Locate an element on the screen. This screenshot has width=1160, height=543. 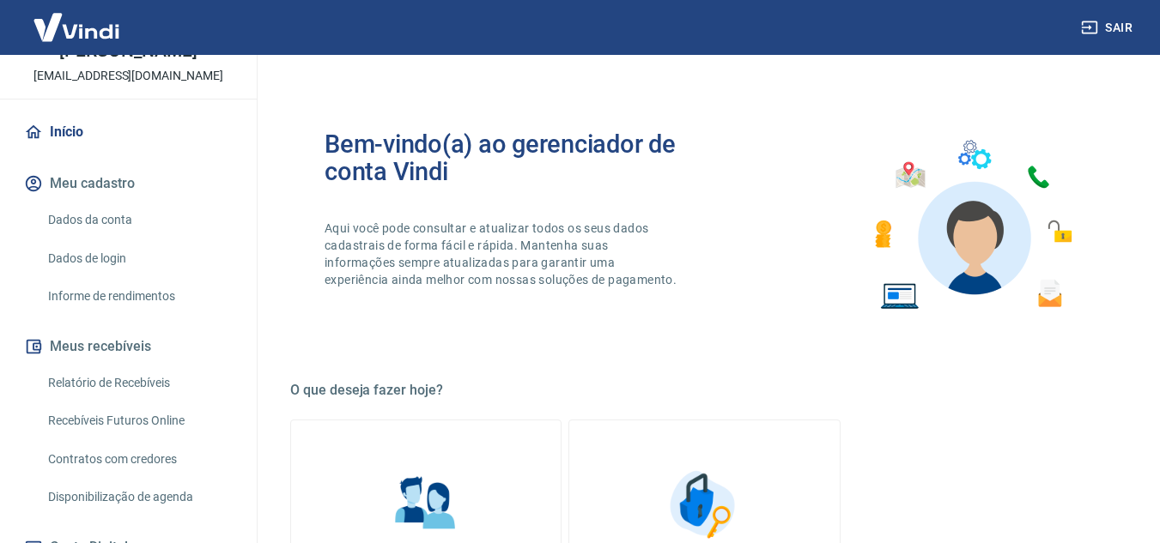
p: Aqui você pode consultar e atualizar todos os seus dados cadastrais de forma fácil e rápida. Mant... is located at coordinates (502, 254).